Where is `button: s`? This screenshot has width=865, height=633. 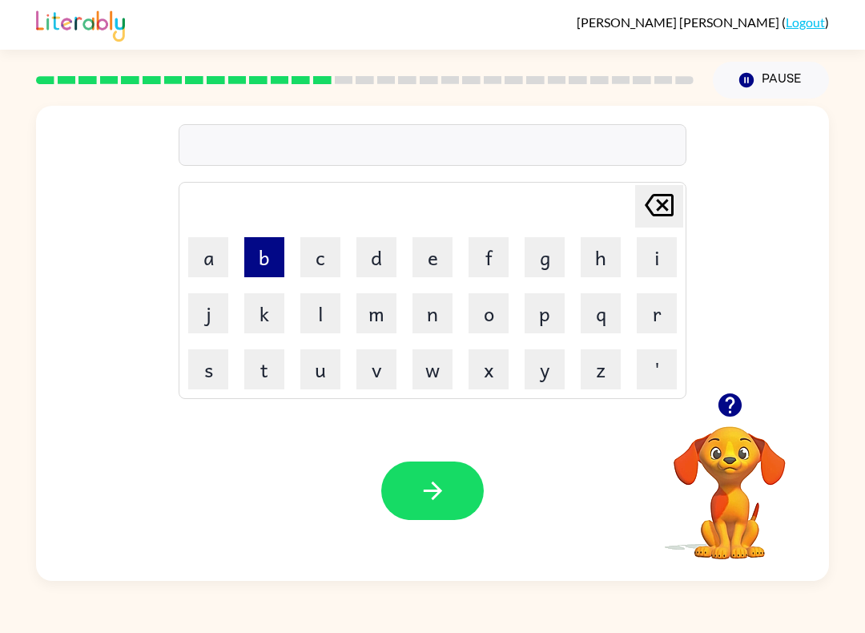
button: s is located at coordinates (208, 369).